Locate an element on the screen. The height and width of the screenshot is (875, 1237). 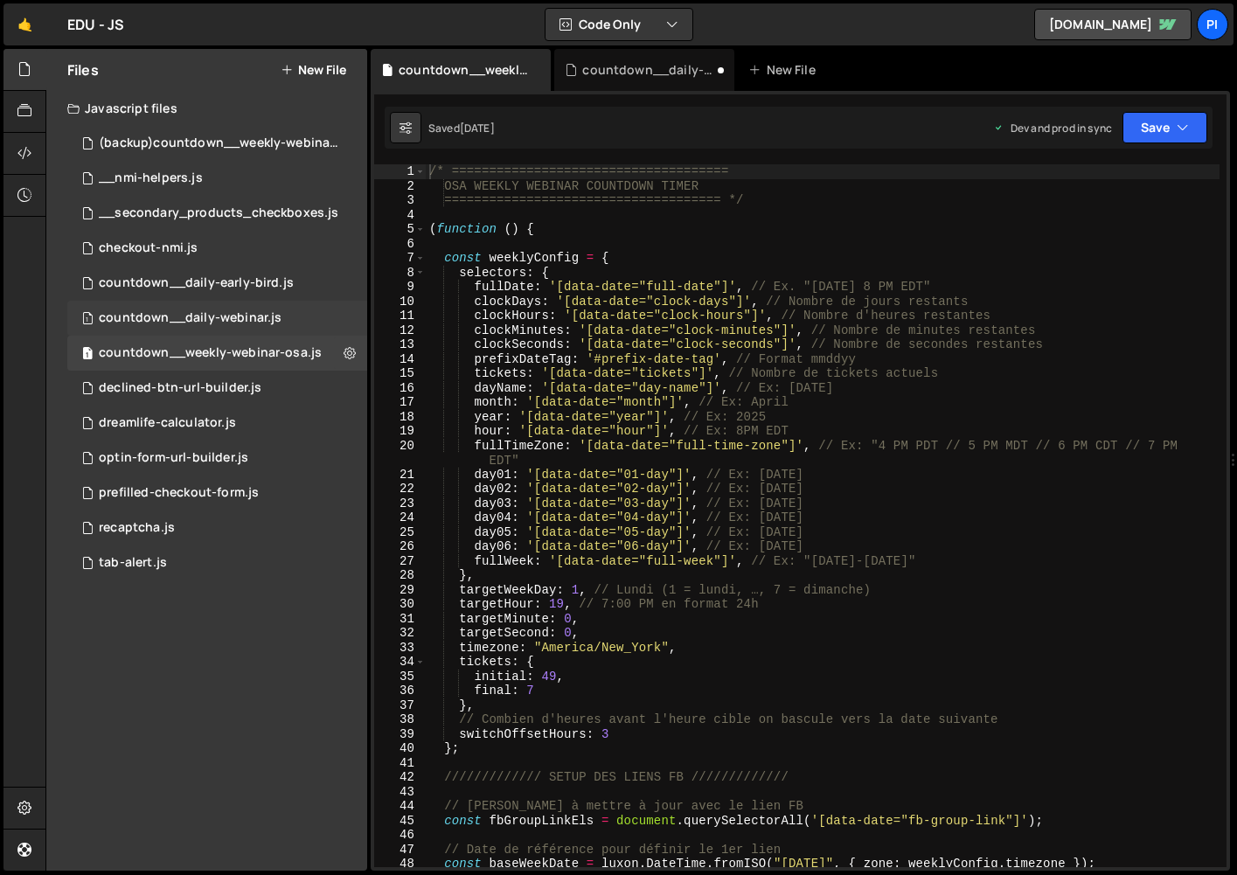
div: Pi is located at coordinates (1213, 24).